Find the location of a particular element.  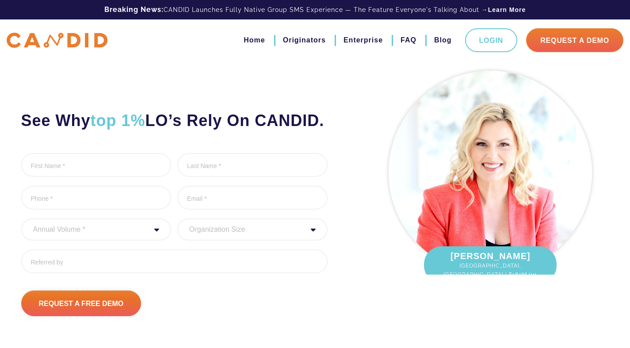

a: Originators is located at coordinates (304, 40).